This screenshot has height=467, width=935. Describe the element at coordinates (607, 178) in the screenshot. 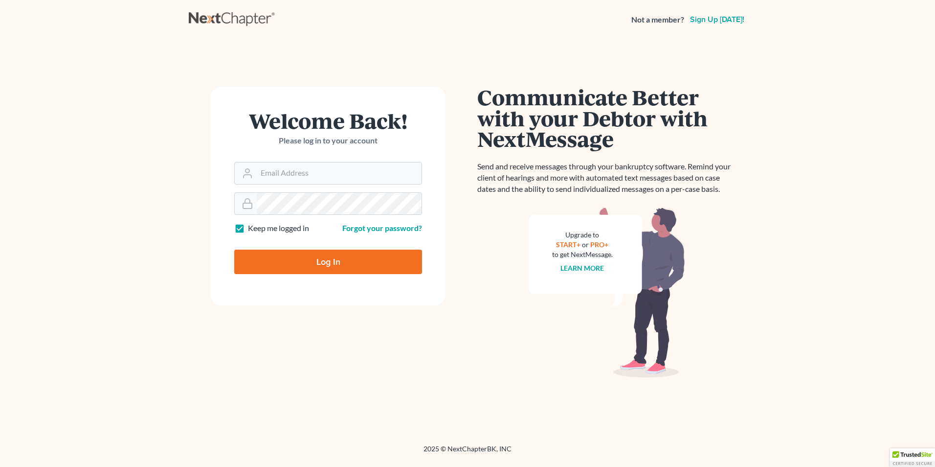

I see `p: Send and receive messages through your bankruptcy software. Remind your client of hearings and mo...` at that location.